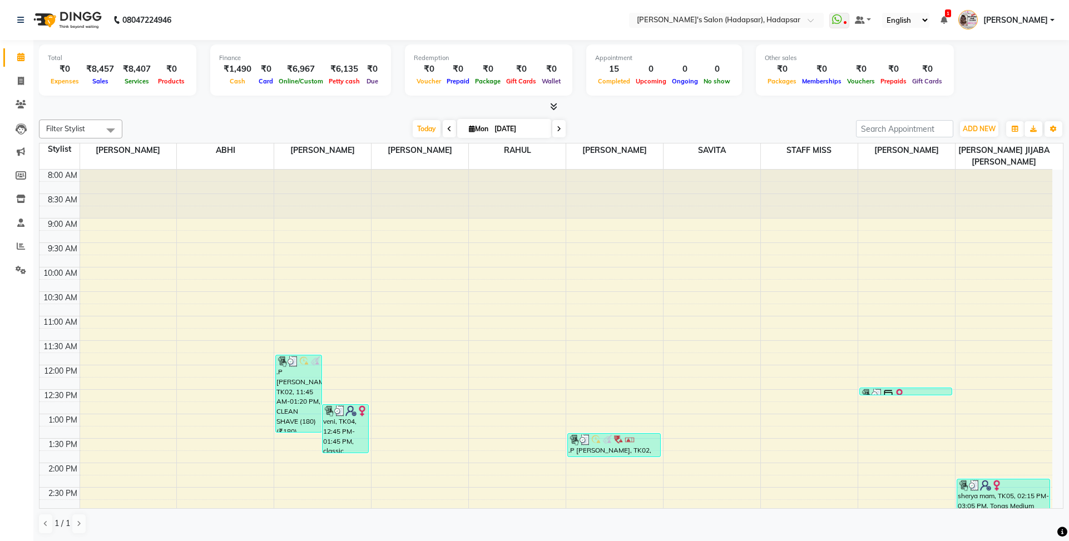 The height and width of the screenshot is (541, 1069). Describe the element at coordinates (60, 273) in the screenshot. I see `div: 10:00 AM` at that location.